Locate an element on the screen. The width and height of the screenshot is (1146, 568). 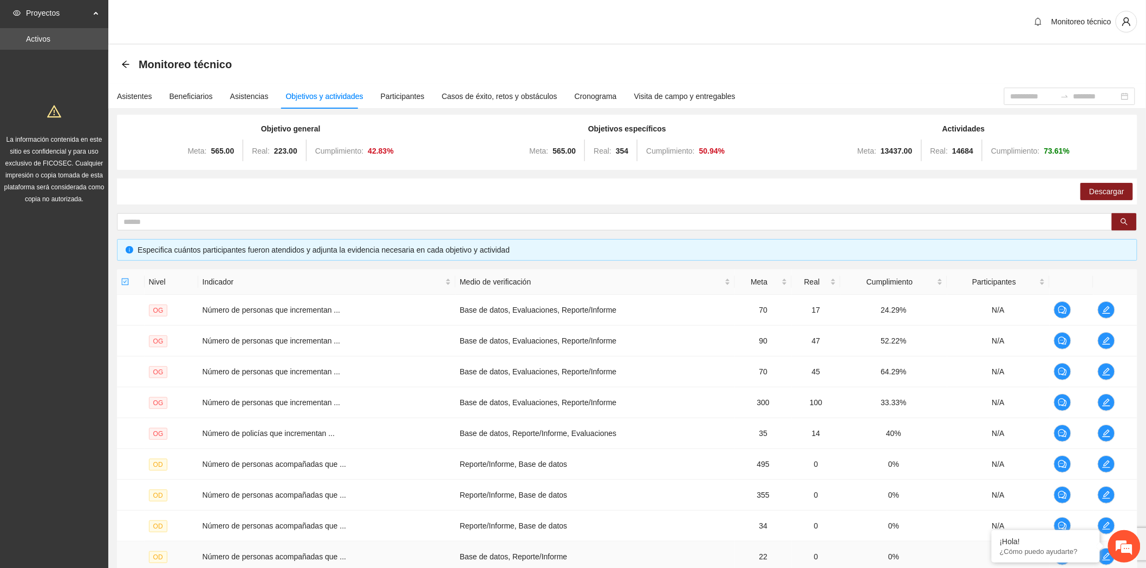
span: warning is located at coordinates (54, 112).